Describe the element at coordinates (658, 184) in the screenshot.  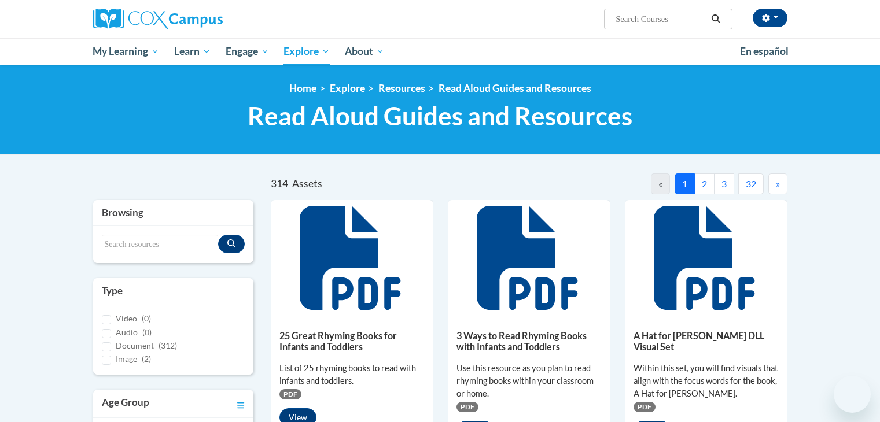
I see `nav: Pagination Navigation` at that location.